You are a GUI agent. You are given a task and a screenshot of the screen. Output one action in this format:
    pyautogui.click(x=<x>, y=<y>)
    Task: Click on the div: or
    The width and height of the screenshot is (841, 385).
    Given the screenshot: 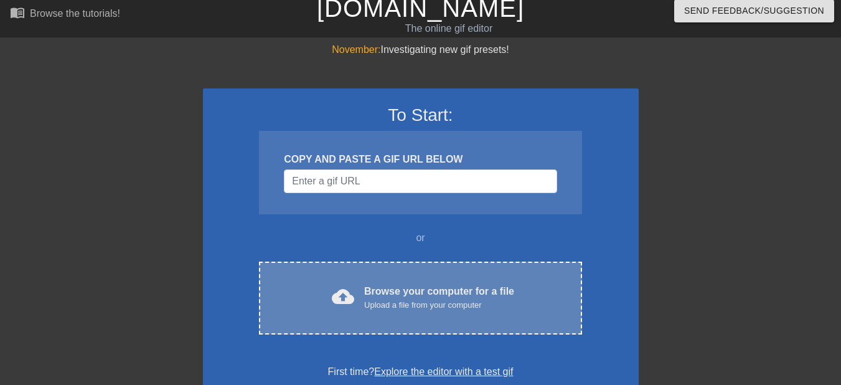 What is the action you would take?
    pyautogui.click(x=421, y=238)
    